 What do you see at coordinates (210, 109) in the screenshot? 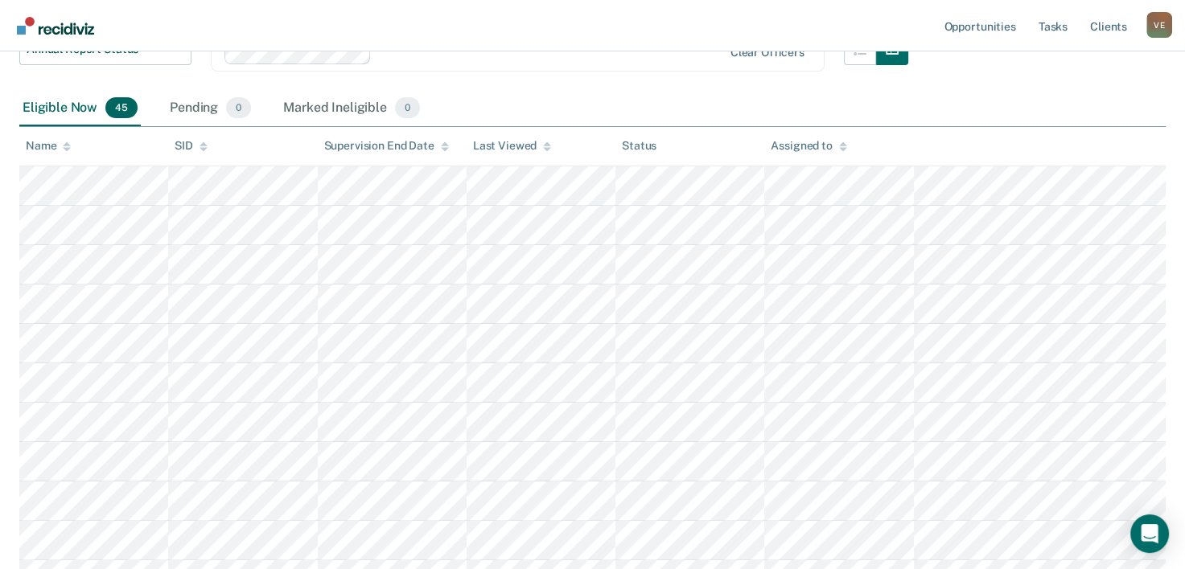
I see `div: Pending0` at bounding box center [210, 109].